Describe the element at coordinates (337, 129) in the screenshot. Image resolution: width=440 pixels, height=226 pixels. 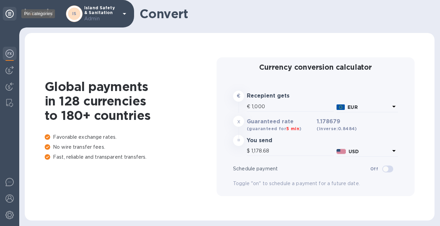
I see `b: (inverse: 0.8484 )` at that location.